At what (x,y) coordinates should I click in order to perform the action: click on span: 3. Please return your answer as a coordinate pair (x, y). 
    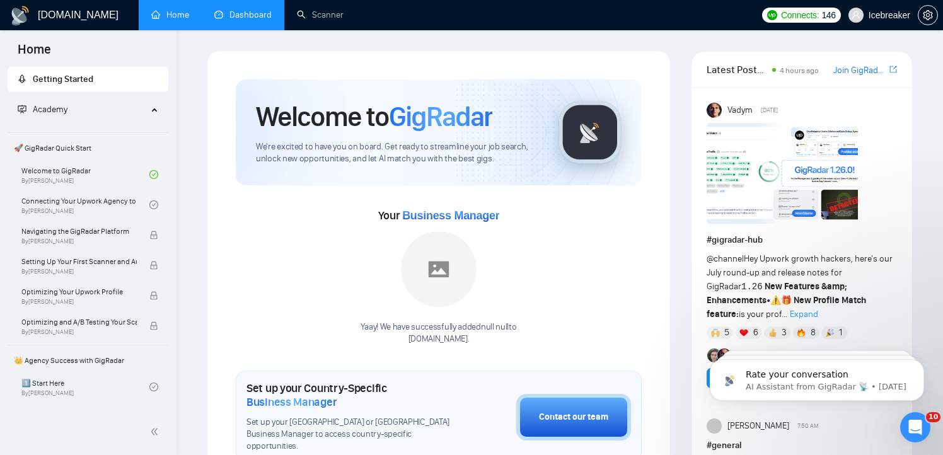
    Looking at the image, I should click on (784, 333).